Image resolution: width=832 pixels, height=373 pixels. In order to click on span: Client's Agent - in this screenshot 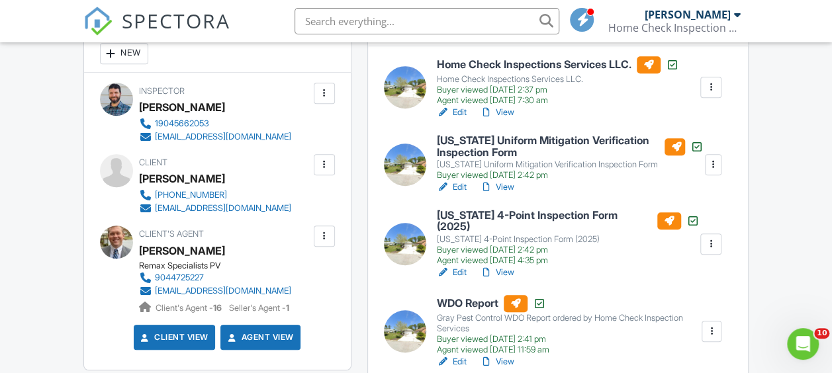, I will do `click(189, 308)`.